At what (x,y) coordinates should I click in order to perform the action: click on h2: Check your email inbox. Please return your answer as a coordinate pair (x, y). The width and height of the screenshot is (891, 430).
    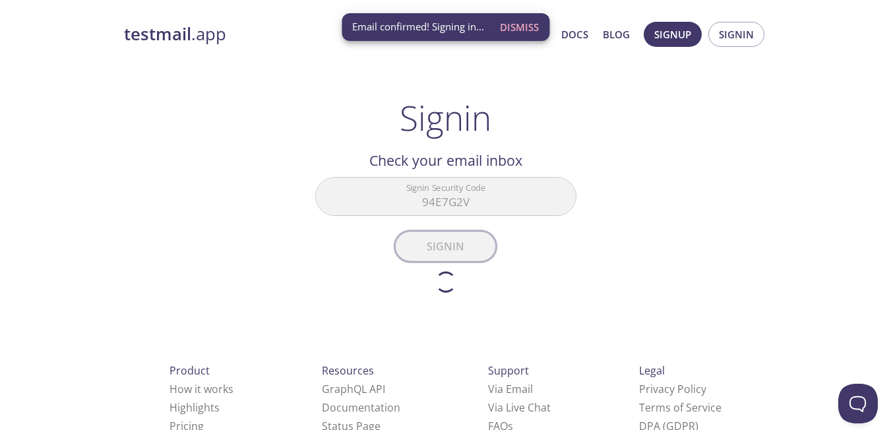
    Looking at the image, I should click on (446, 160).